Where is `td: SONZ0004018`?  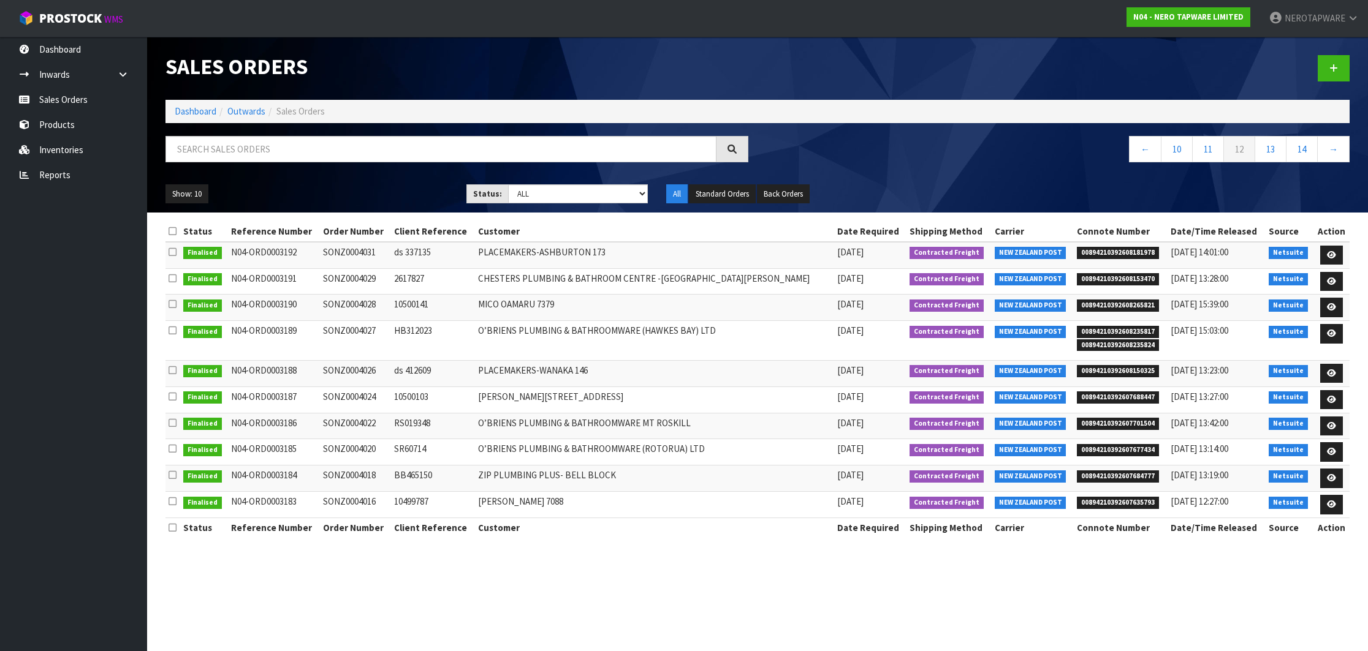 td: SONZ0004018 is located at coordinates (355, 479).